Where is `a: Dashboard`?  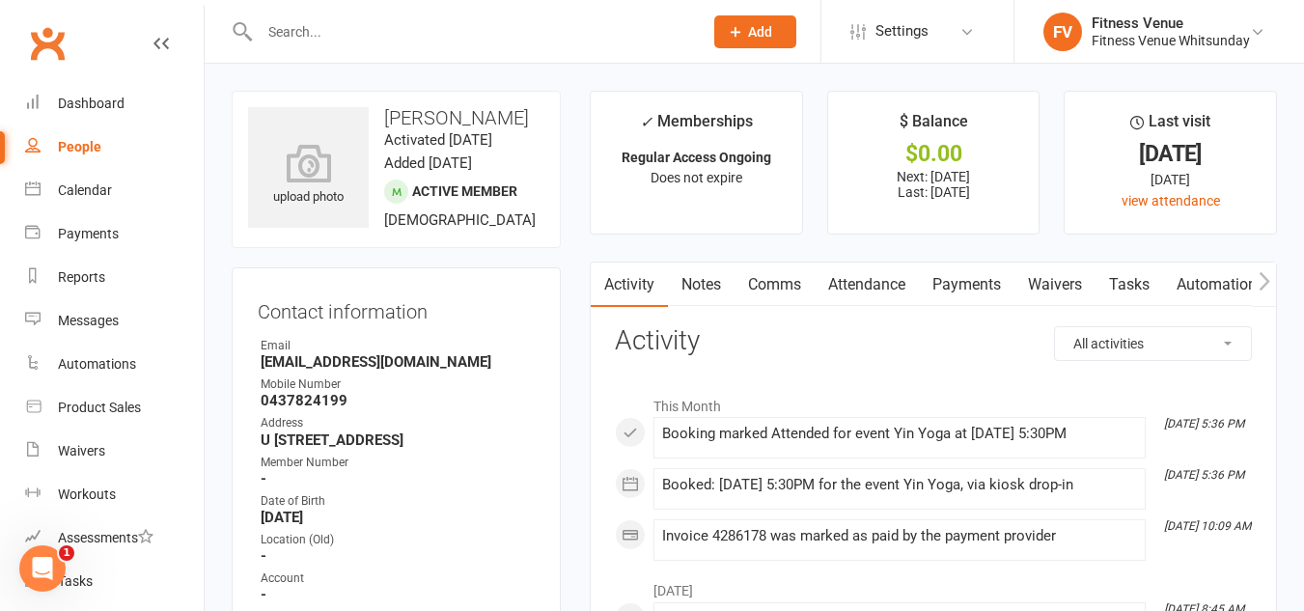 a: Dashboard is located at coordinates (114, 103).